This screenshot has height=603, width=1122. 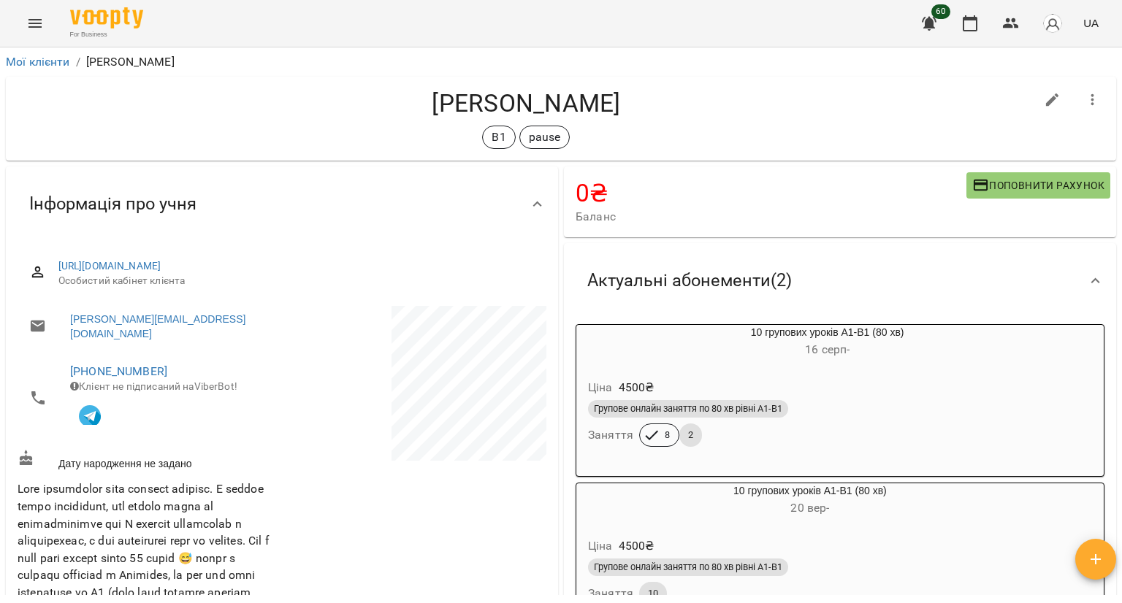 I want to click on span: 16 серп -, so click(x=827, y=349).